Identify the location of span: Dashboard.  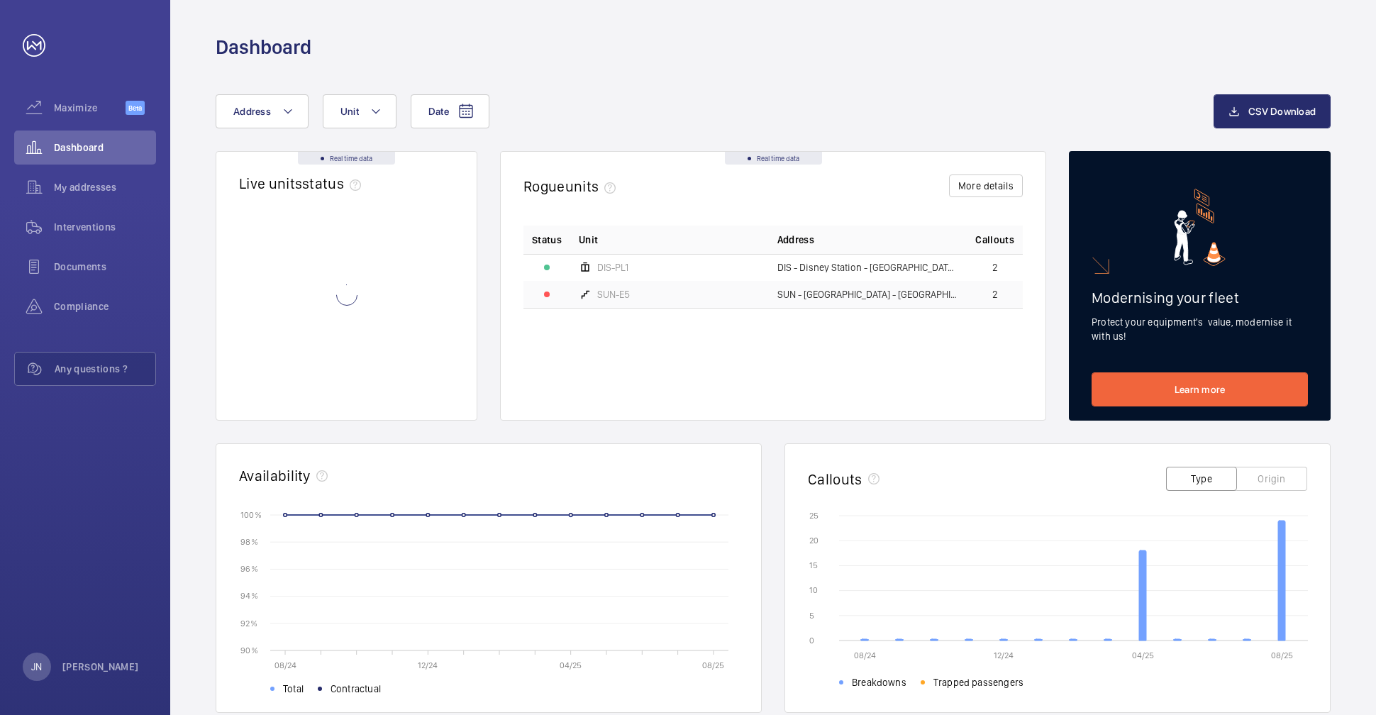
(105, 148).